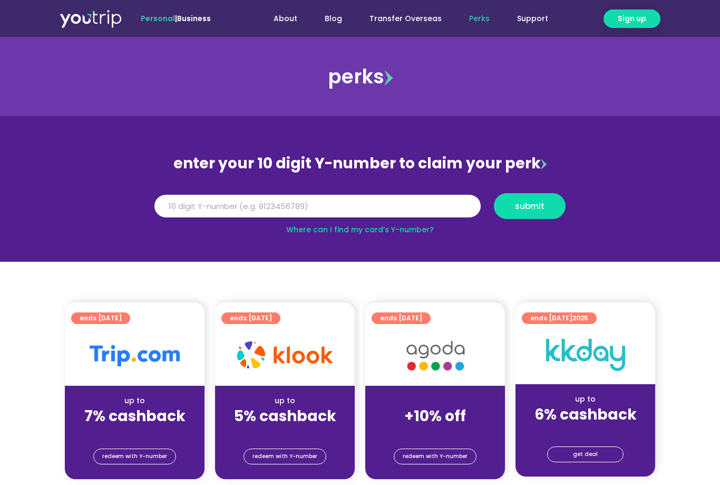  I want to click on a: Blog, so click(333, 18).